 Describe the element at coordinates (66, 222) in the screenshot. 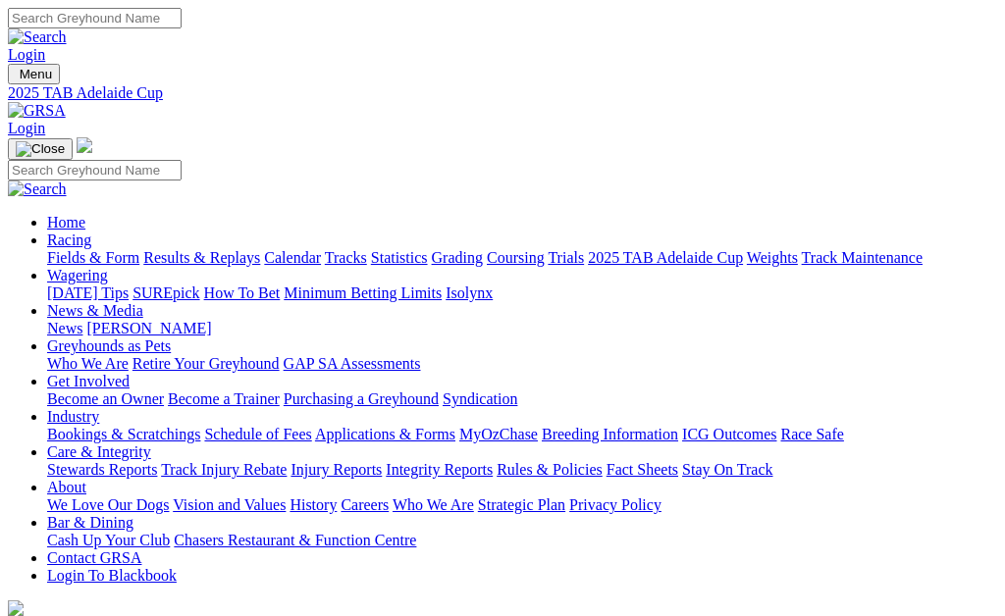

I see `a: Home` at that location.